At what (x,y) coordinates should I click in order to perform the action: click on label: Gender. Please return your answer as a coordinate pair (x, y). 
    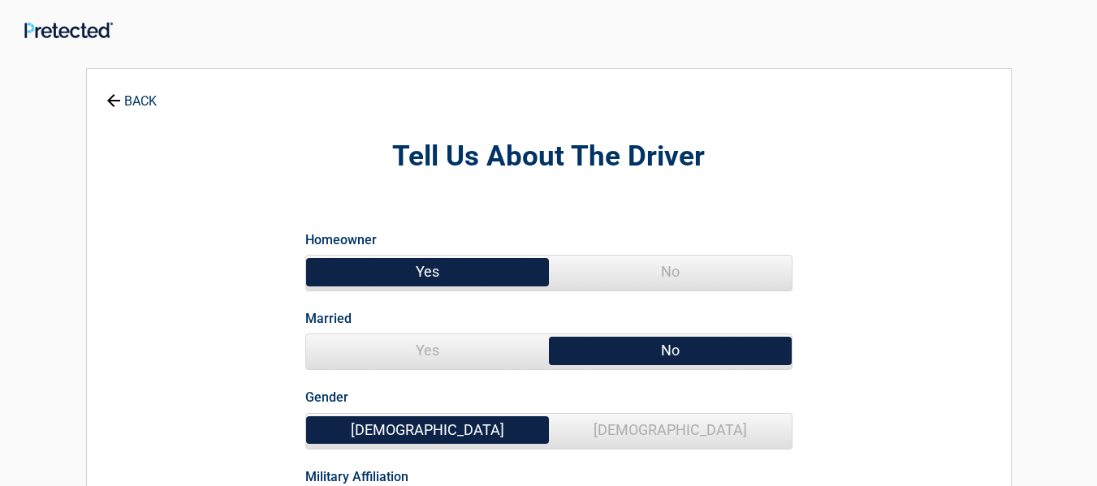
    Looking at the image, I should click on (326, 397).